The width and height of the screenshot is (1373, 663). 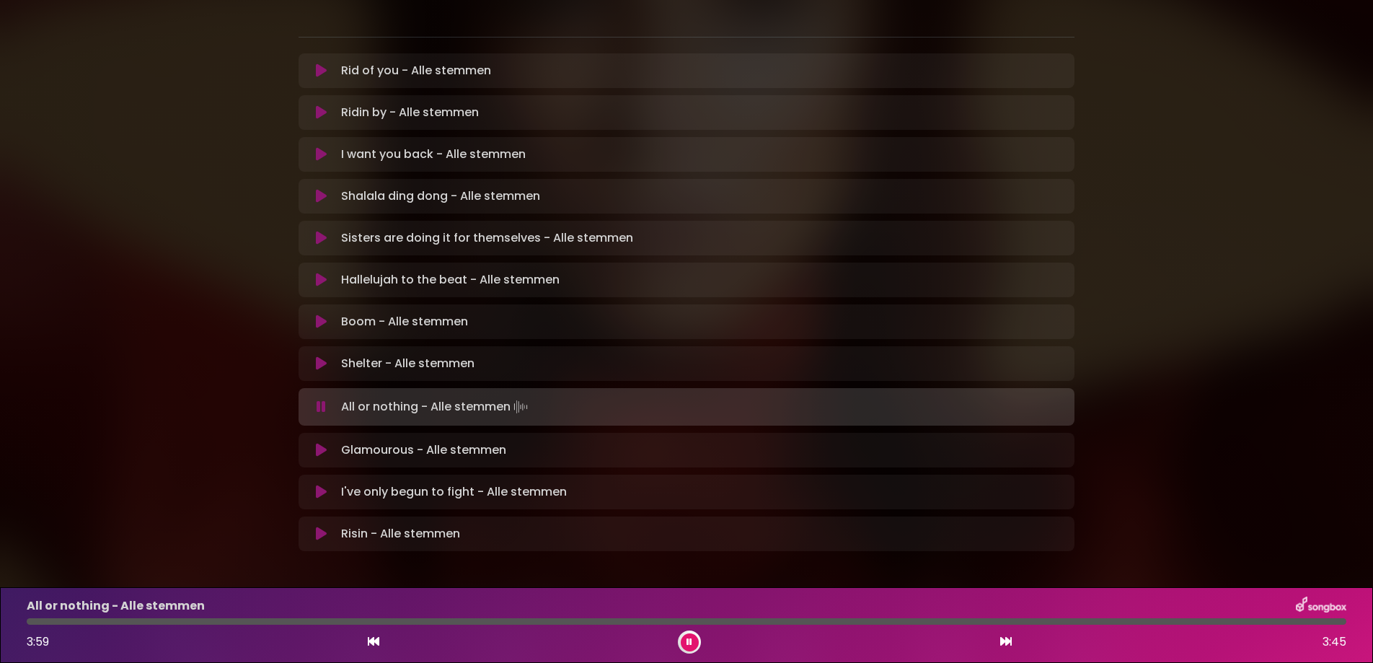 What do you see at coordinates (441, 196) in the screenshot?
I see `p: Shalala ding dong - Alle stemmen` at bounding box center [441, 196].